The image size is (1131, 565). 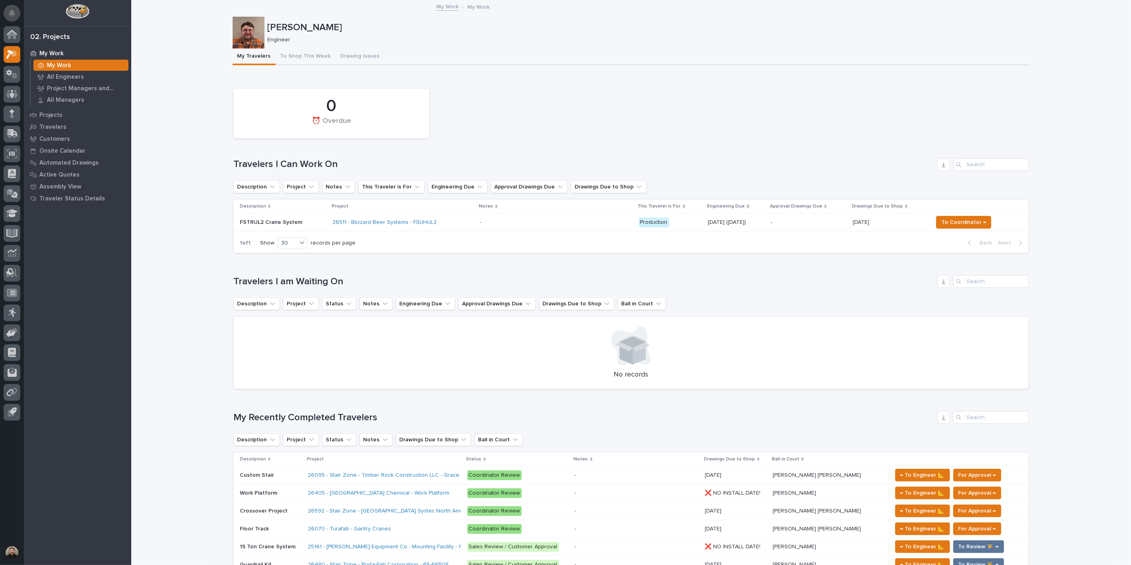 What do you see at coordinates (245, 243) in the screenshot?
I see `p: 1 of 1` at bounding box center [245, 243].